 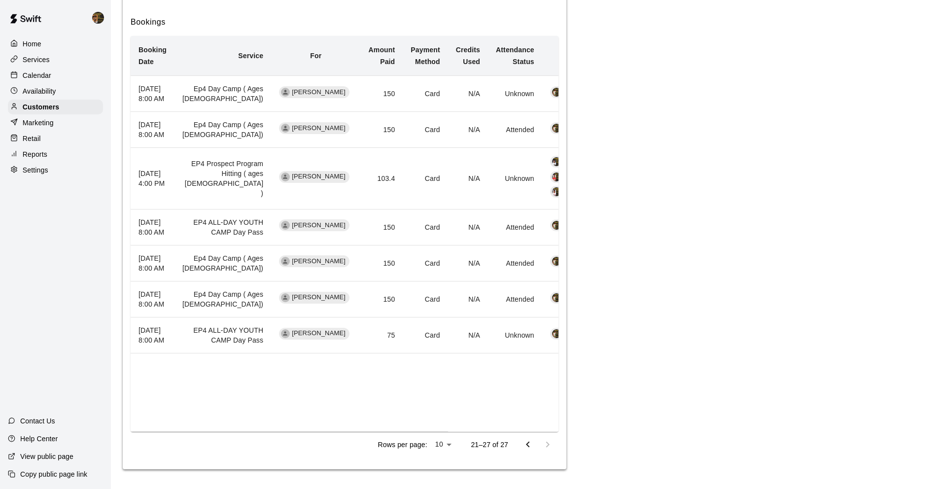 I want to click on p: Help Center, so click(x=39, y=439).